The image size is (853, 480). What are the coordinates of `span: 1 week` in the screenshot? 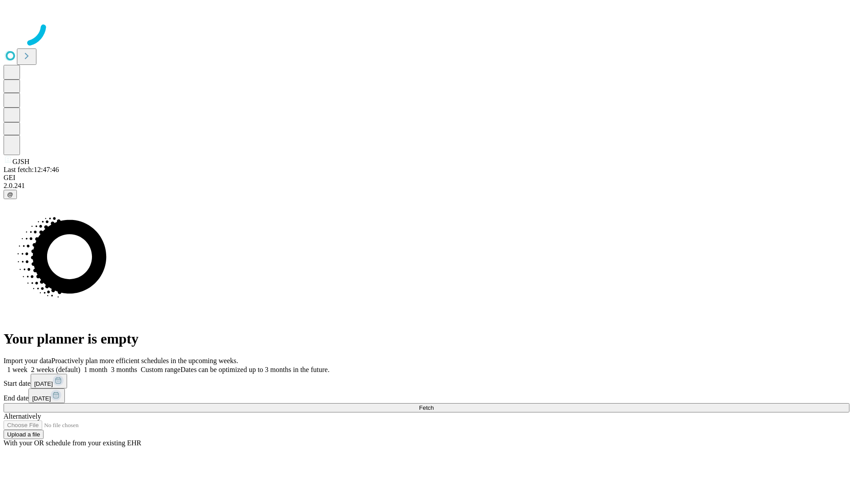 It's located at (17, 369).